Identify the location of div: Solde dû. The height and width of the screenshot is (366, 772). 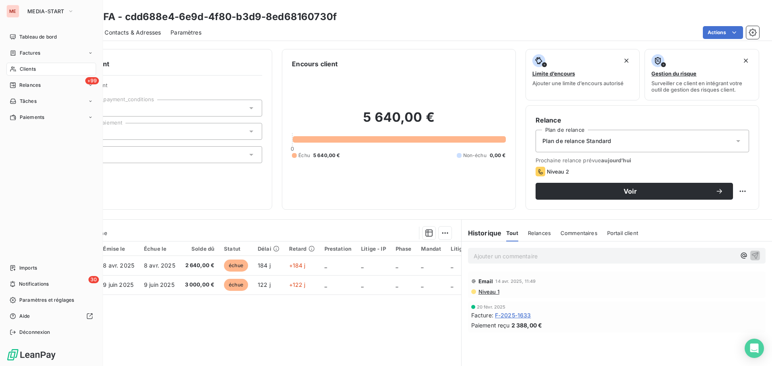
(200, 249).